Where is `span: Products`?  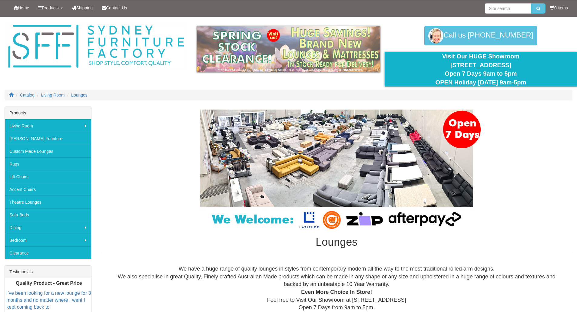 span: Products is located at coordinates (50, 8).